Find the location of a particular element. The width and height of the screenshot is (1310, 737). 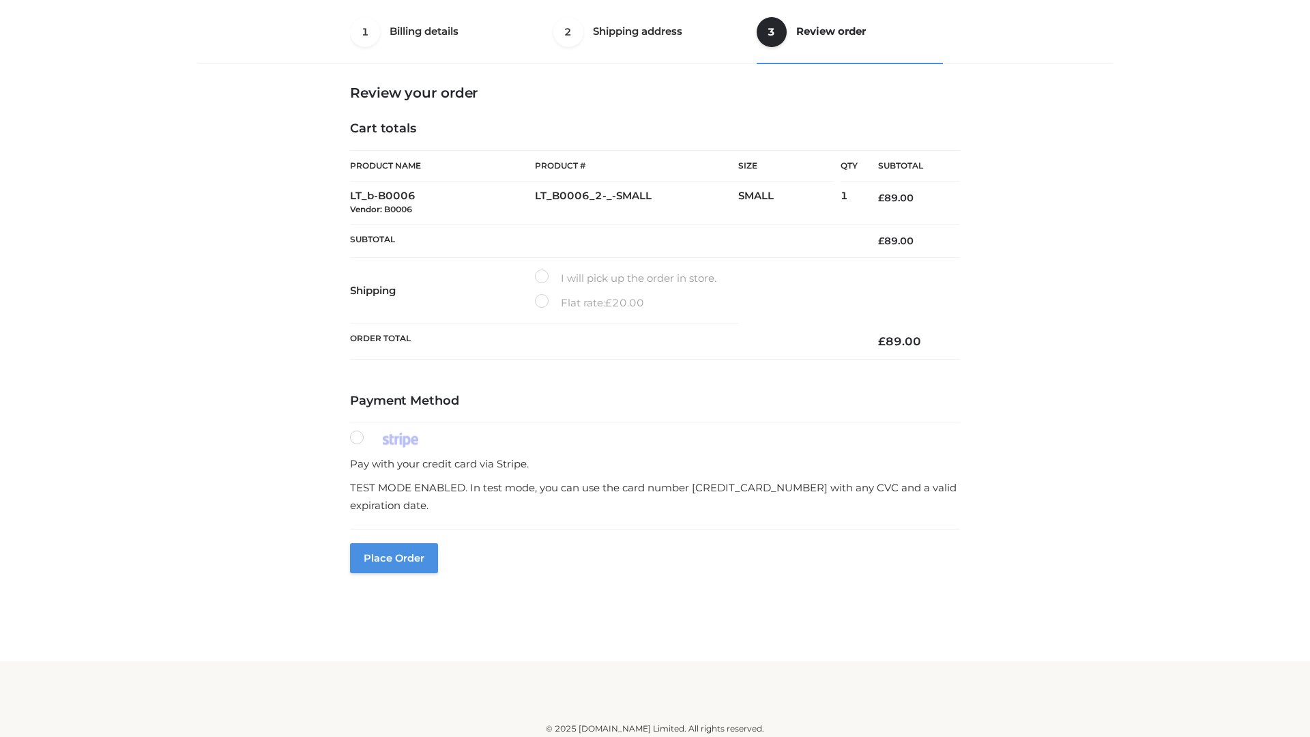

td: SMALL is located at coordinates (789, 203).